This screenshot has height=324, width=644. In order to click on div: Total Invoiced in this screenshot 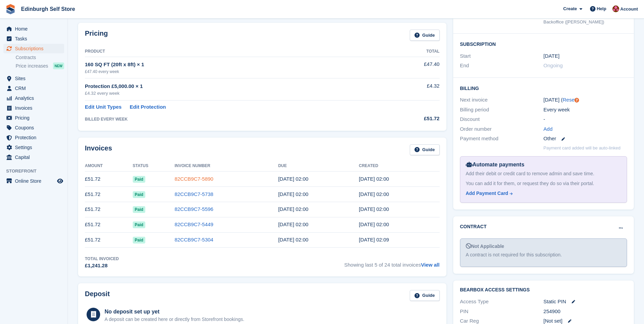, I will do `click(102, 259)`.